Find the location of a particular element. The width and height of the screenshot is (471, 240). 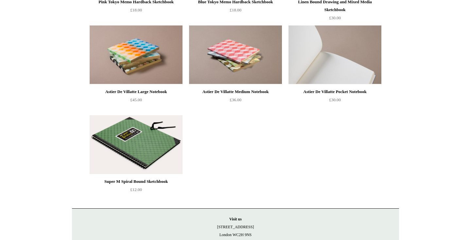

div: Astier De Villatte Pocket Notebook is located at coordinates (335, 92).